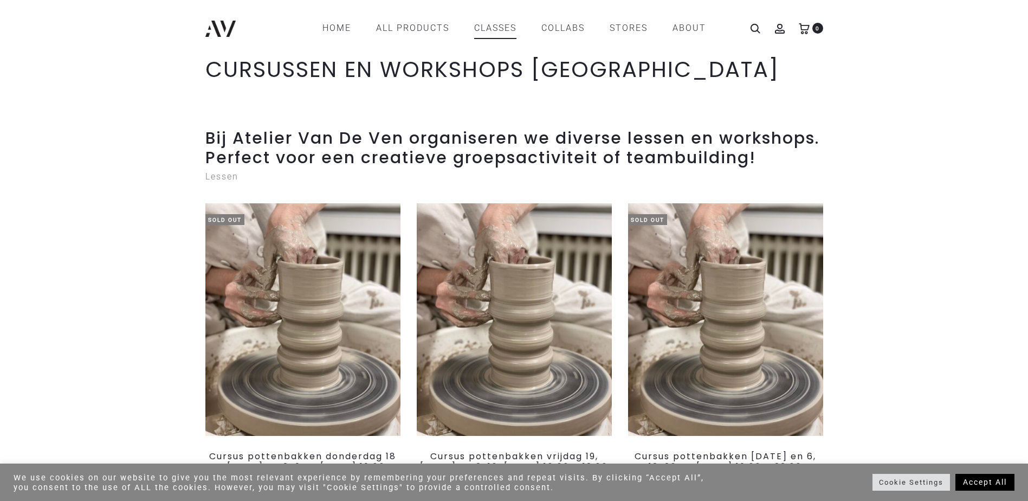 This screenshot has height=501, width=1028. I want to click on h2: Bij Atelier Van De Ven organiseren we diverse lessen en workshops. Perfect voor een creatieve gro..., so click(514, 148).